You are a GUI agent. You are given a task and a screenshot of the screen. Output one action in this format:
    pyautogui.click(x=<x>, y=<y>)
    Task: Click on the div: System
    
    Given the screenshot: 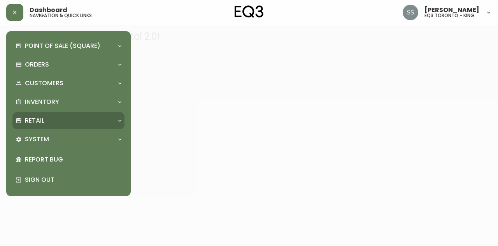 What is the action you would take?
    pyautogui.click(x=68, y=139)
    